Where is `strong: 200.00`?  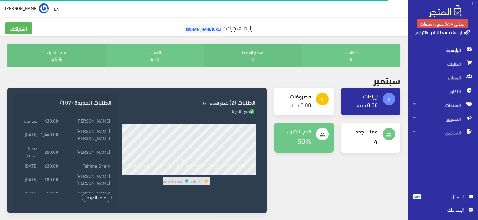
strong: 200.00 is located at coordinates (51, 151).